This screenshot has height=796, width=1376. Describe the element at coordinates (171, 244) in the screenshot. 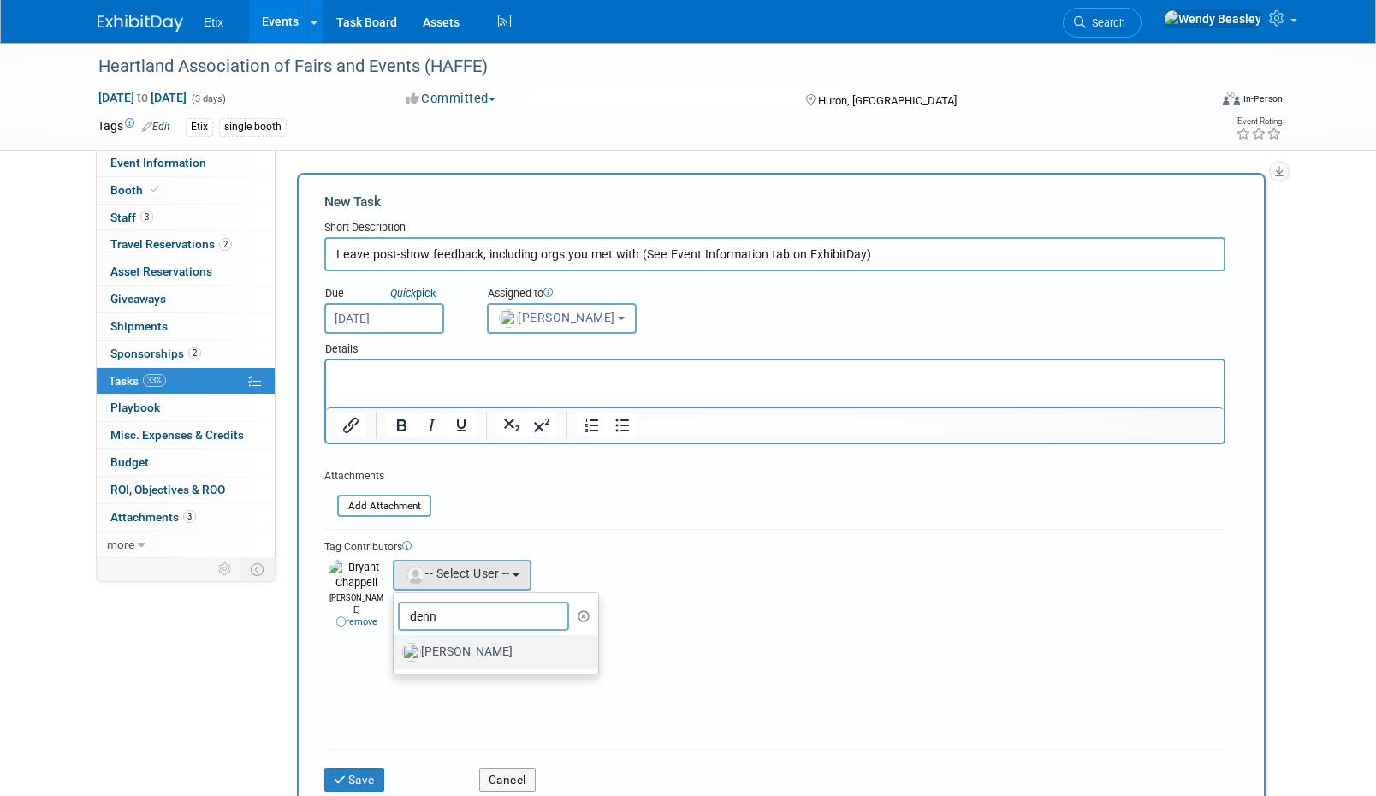

I see `span: Travel Reservations` at that location.